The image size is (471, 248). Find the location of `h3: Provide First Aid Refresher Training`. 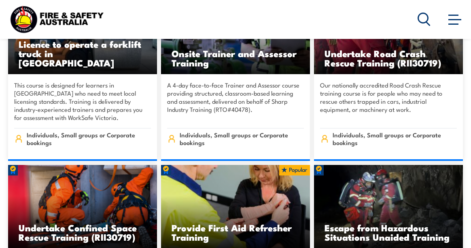

h3: Provide First Aid Refresher Training is located at coordinates (236, 232).